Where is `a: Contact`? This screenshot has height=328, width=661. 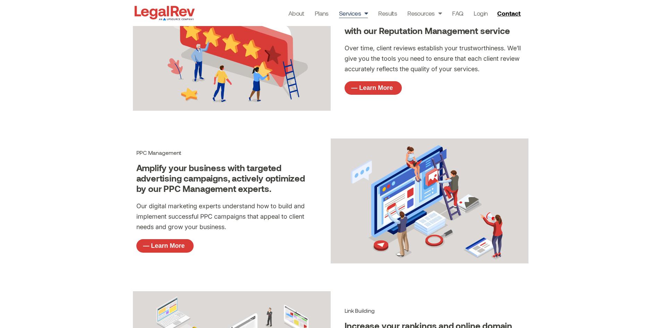 a: Contact is located at coordinates (510, 13).